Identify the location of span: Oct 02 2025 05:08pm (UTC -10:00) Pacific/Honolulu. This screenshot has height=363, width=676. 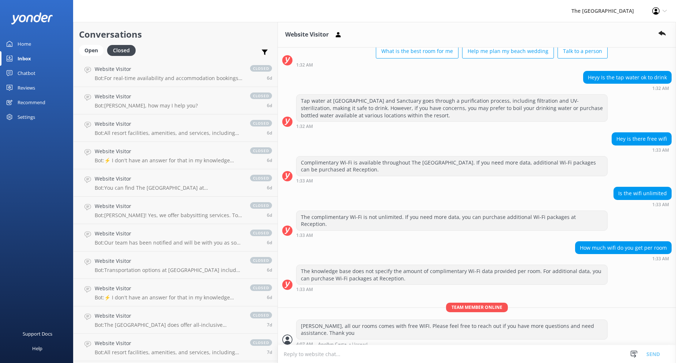
(269, 352).